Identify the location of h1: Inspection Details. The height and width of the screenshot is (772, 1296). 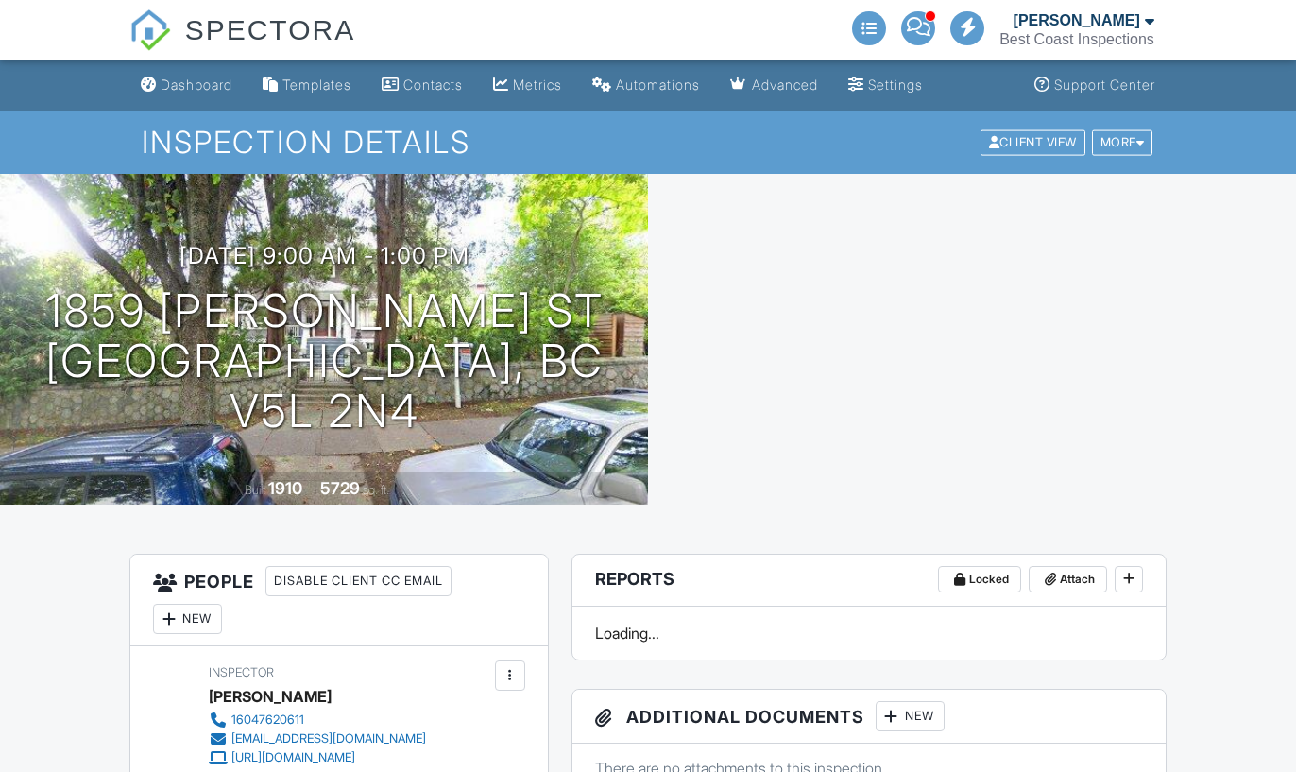
(648, 142).